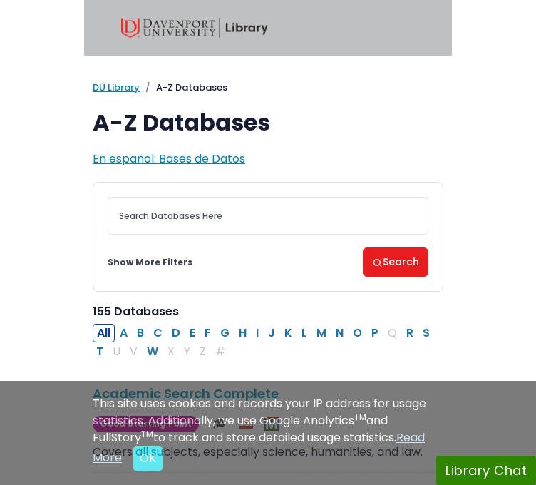 The image size is (536, 485). Describe the element at coordinates (268, 433) in the screenshot. I see `div: This site uses cookies and records your IP address for usage statistics. Additionally, we use Goo...` at that location.